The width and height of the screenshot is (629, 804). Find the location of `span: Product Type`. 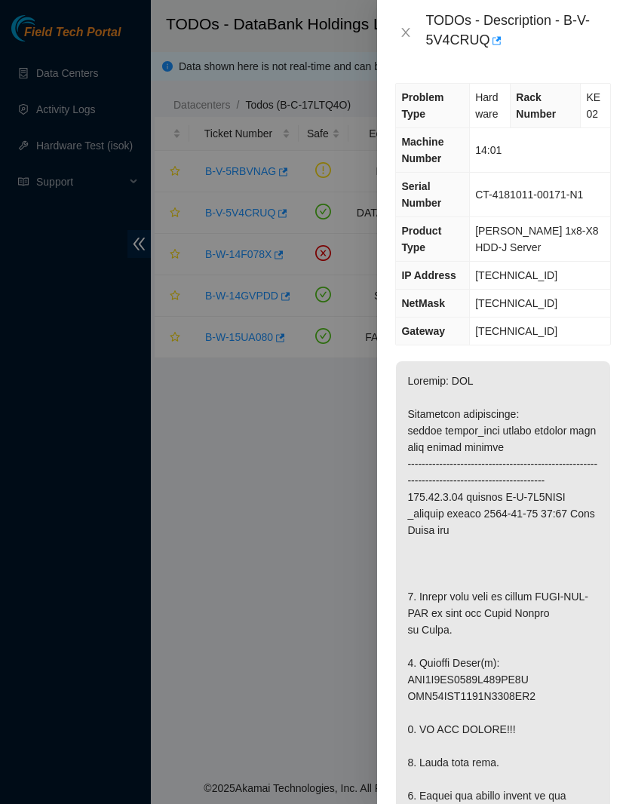

span: Product Type is located at coordinates (421, 239).